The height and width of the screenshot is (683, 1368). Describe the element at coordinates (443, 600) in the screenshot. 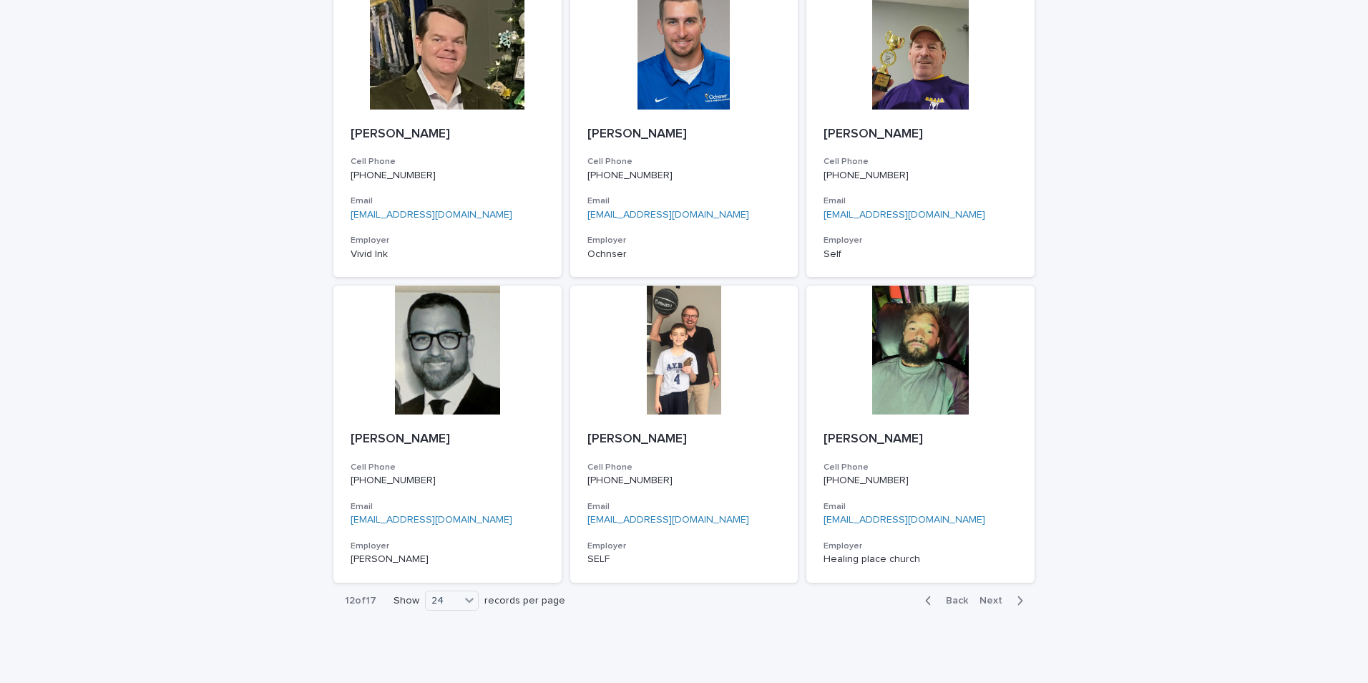

I see `div: 24` at that location.